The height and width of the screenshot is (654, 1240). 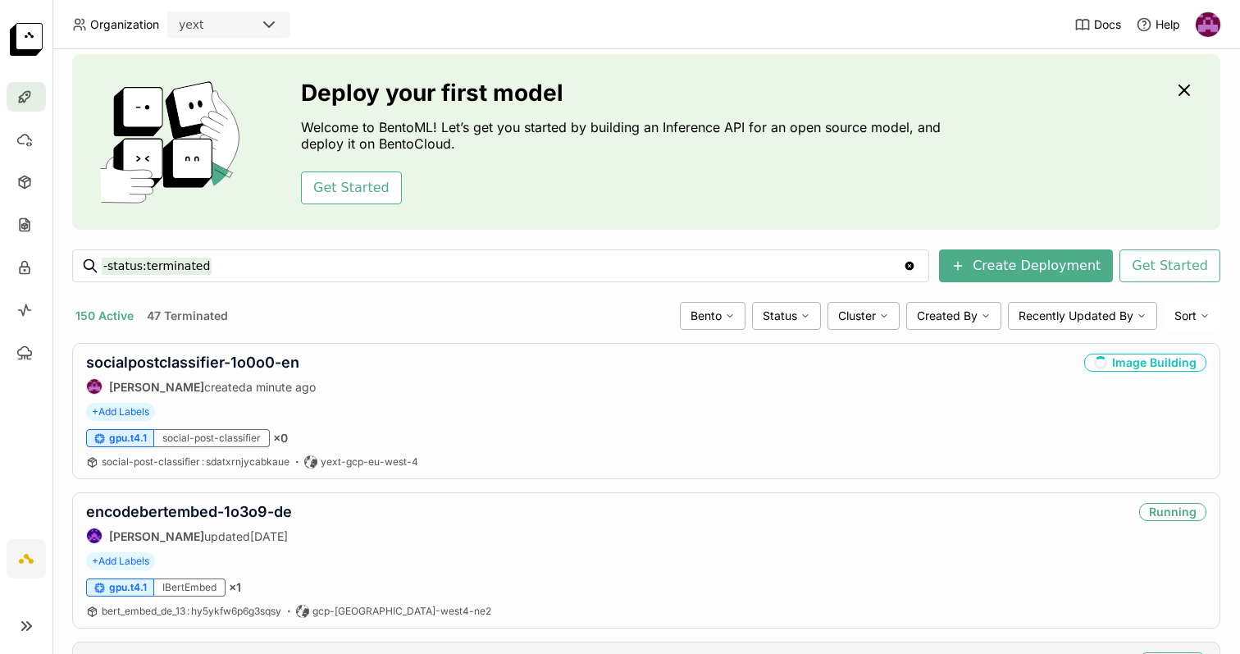 I want to click on span: social-post-classifier sdatxrnjycabkaue, so click(x=195, y=461).